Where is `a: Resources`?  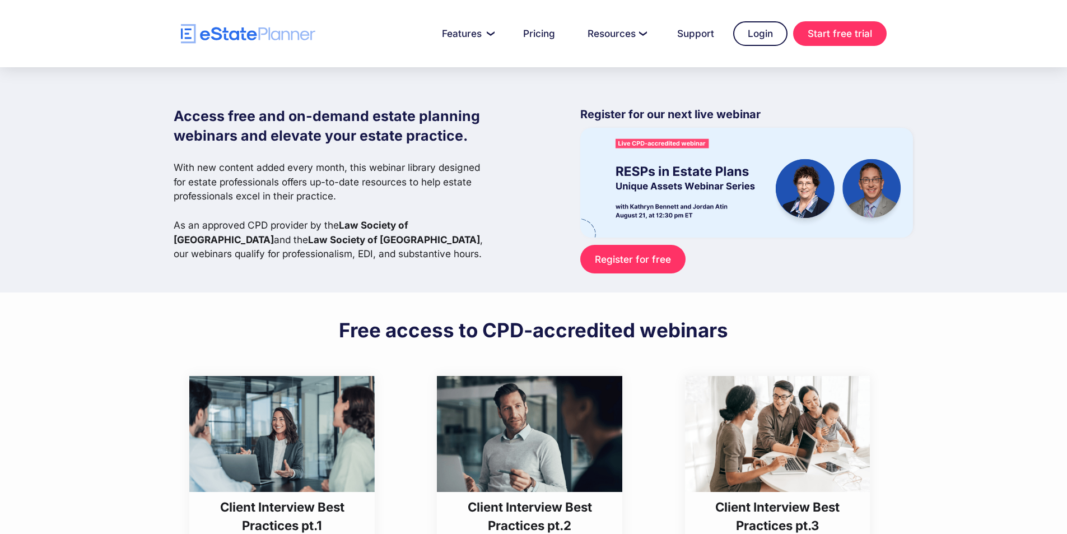 a: Resources is located at coordinates (616, 34).